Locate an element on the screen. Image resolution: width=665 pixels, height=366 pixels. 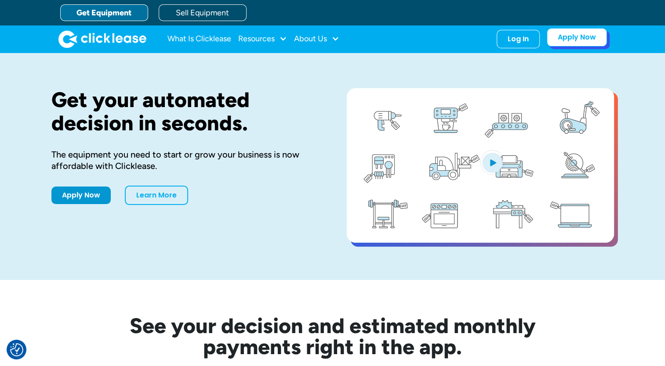
div: The equipment you need to start or grow your business is now affordable with Clicklease. is located at coordinates (185, 160).